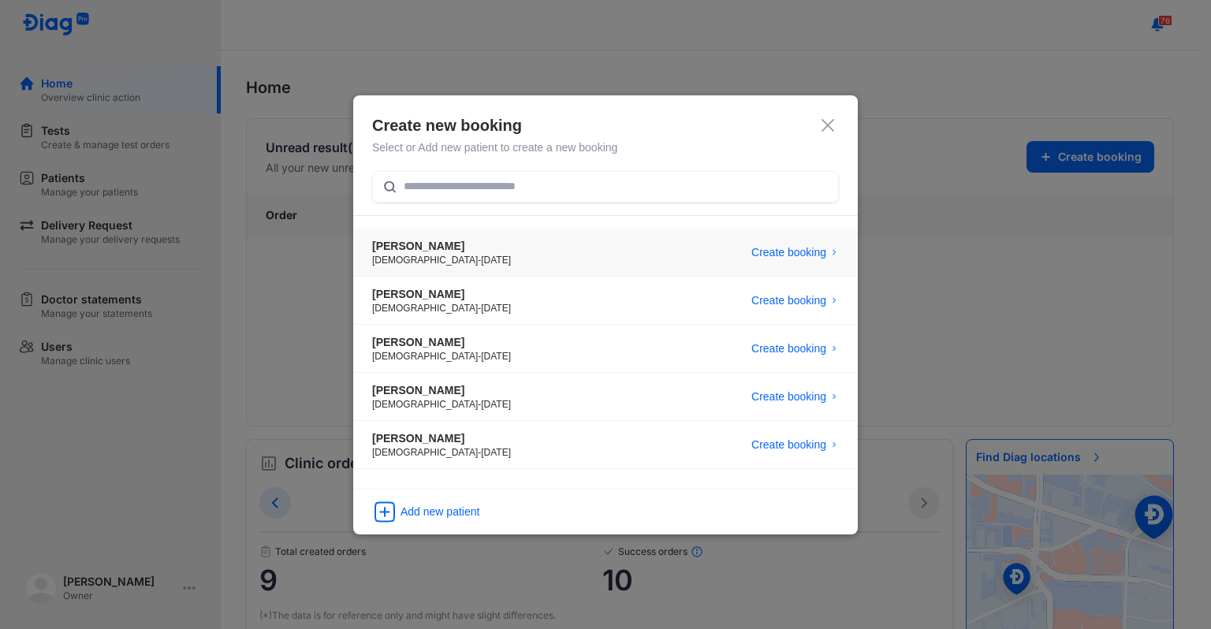  Describe the element at coordinates (440, 512) in the screenshot. I see `div: Add new patient` at that location.